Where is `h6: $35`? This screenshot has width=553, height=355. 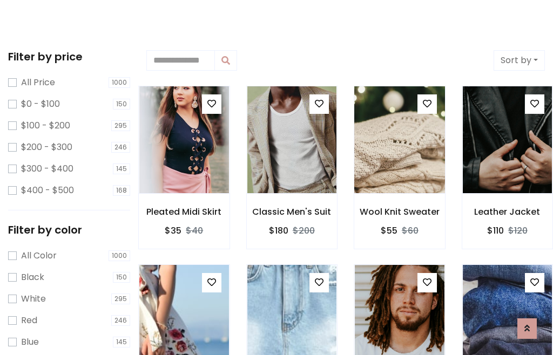
h6: $35 is located at coordinates (173, 231).